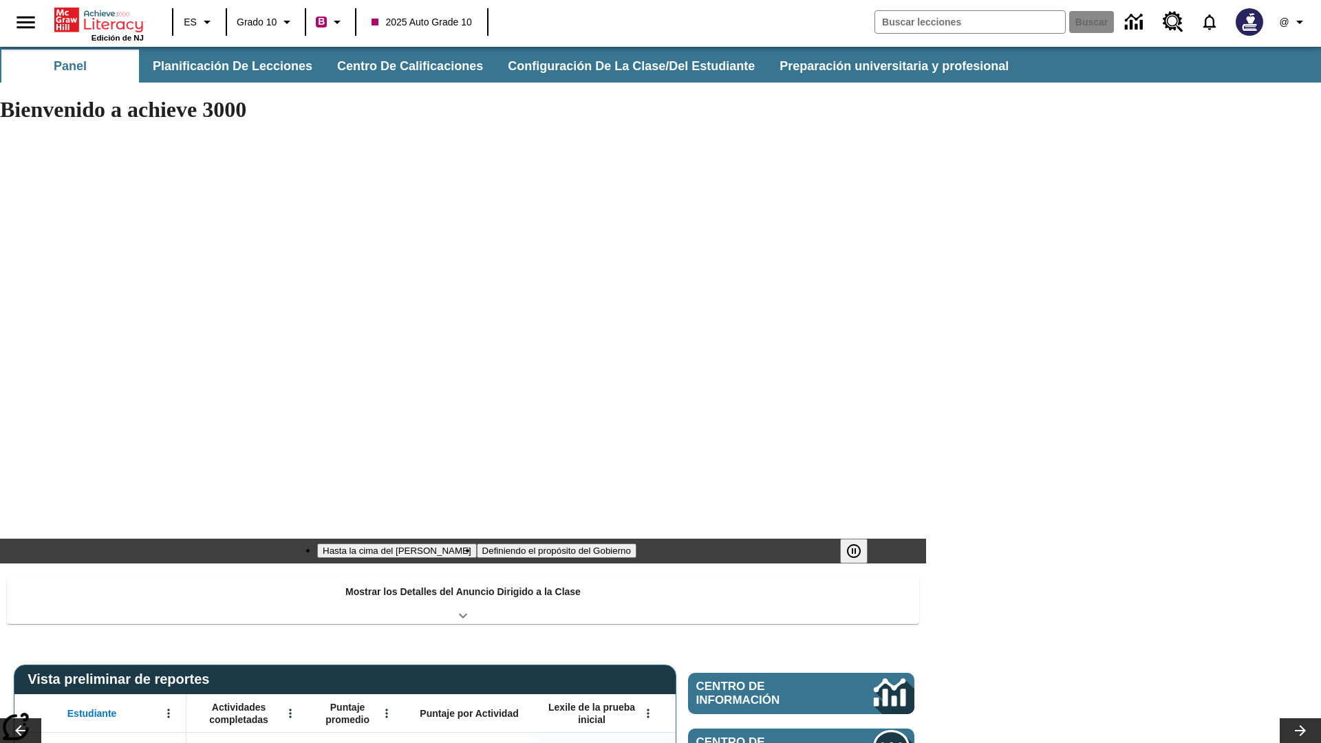 Image resolution: width=1321 pixels, height=743 pixels. Describe the element at coordinates (463, 600) in the screenshot. I see `div: Mostrar los Detalles del Anuncio Dirigido a la Clase` at that location.